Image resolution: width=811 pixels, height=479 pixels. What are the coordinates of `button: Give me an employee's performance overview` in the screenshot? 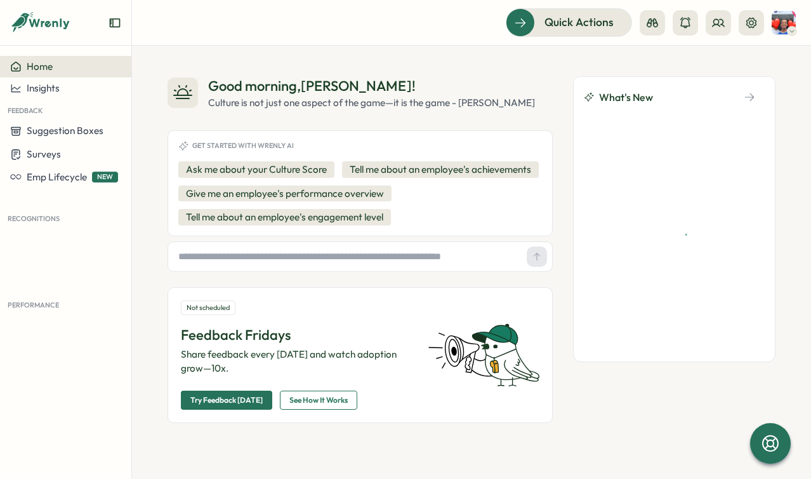 It's located at (285, 194).